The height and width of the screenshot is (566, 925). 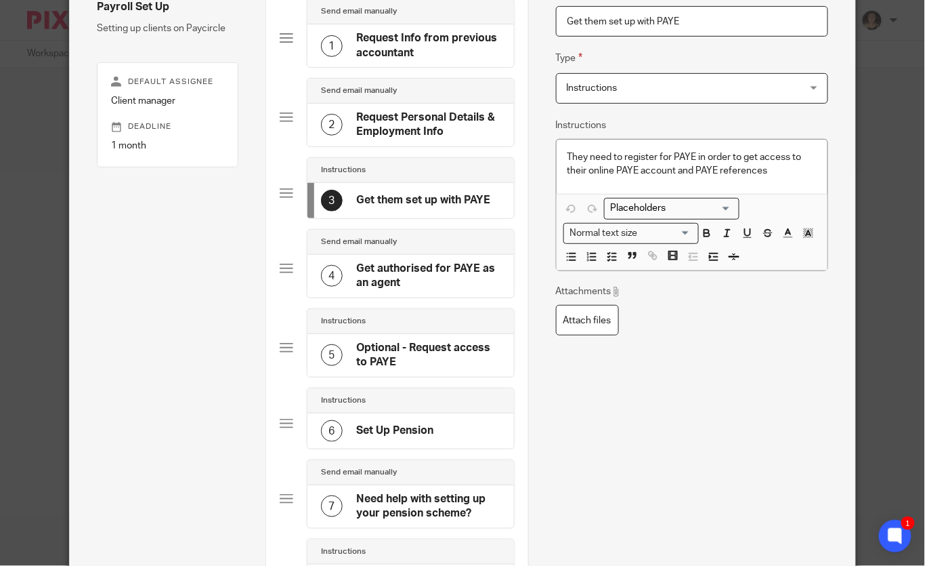 What do you see at coordinates (395, 430) in the screenshot?
I see `h4: Set Up Pension` at bounding box center [395, 430].